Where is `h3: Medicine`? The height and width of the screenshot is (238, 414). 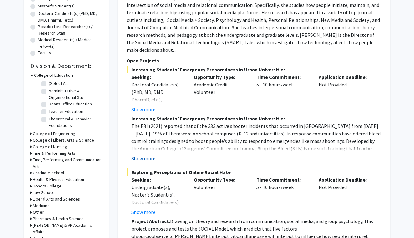
h3: Medicine is located at coordinates (41, 206).